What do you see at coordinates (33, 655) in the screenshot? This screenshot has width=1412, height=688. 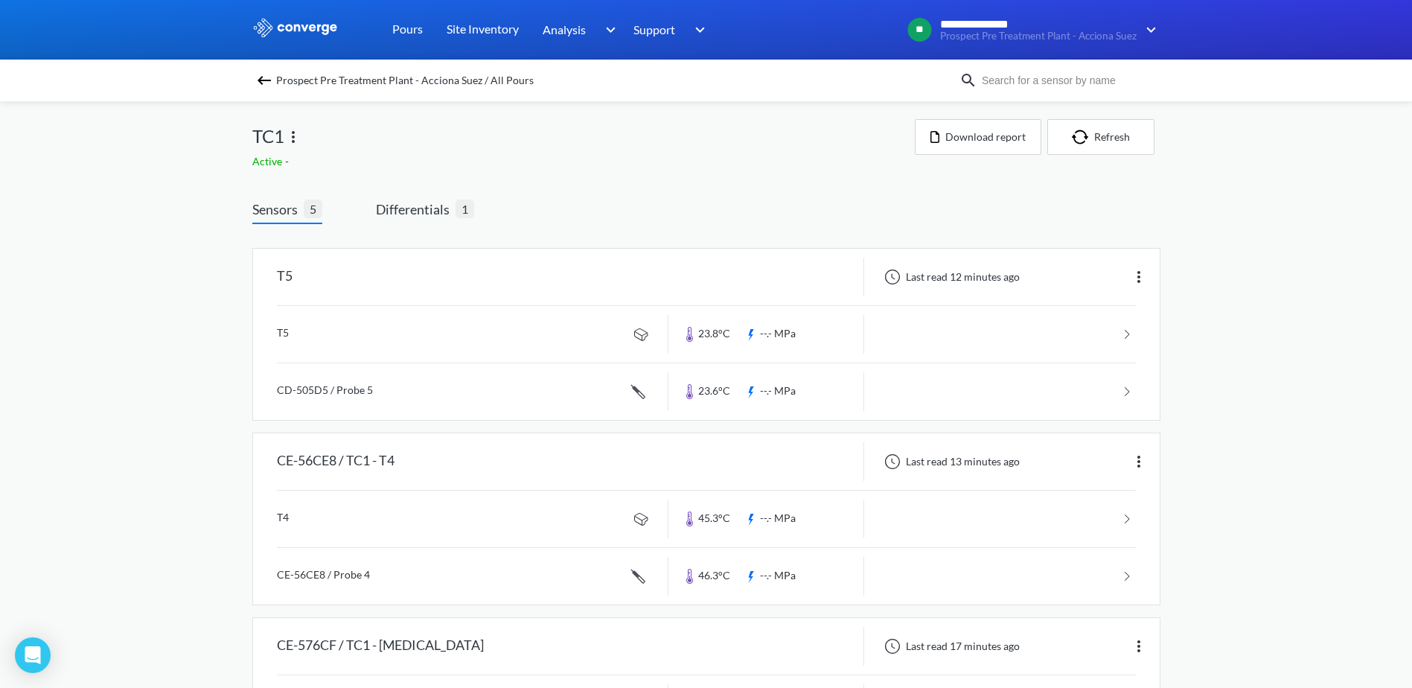 I see `div: Open Intercom Messenger` at bounding box center [33, 655].